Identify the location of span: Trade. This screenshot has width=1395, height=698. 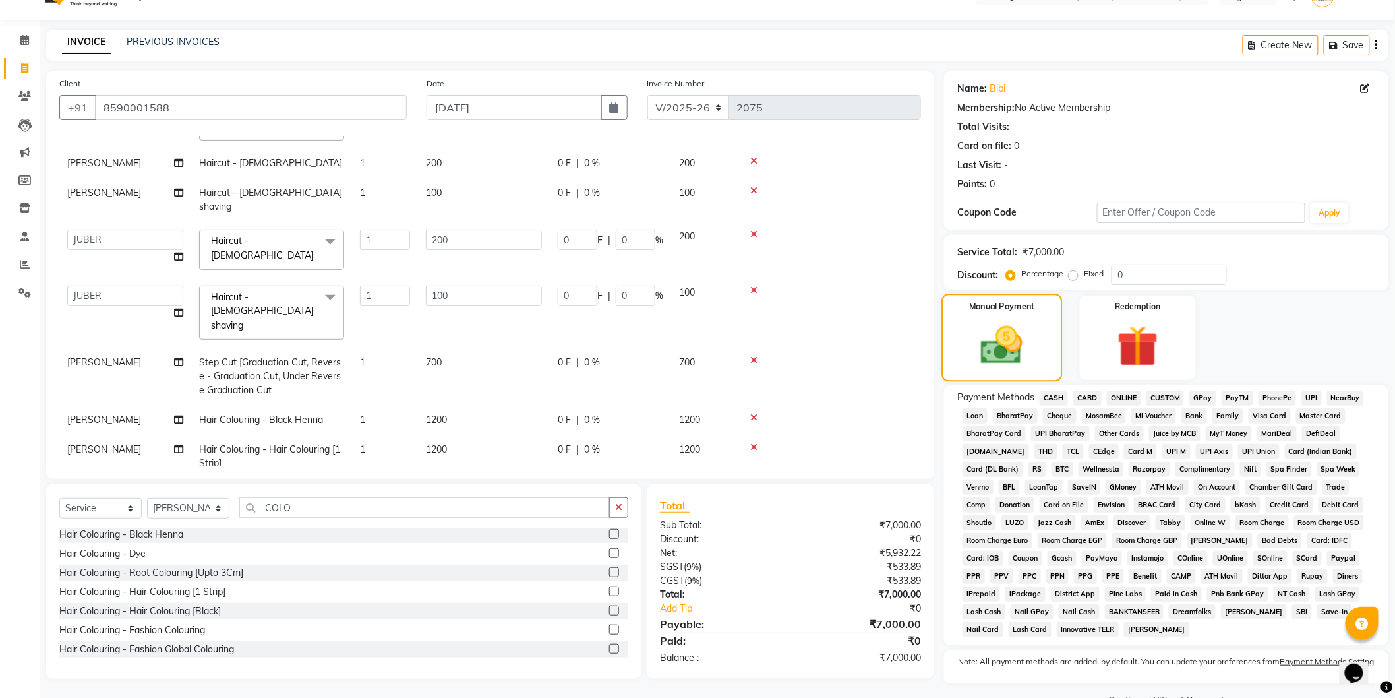
(1336, 487).